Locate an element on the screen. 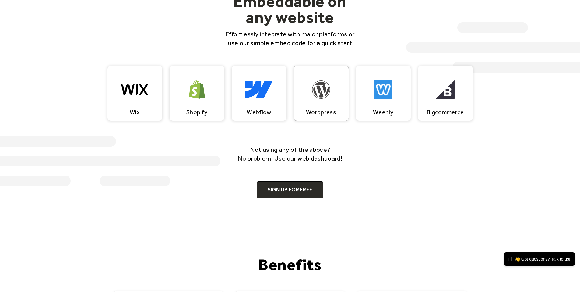  a: Sign up for free is located at coordinates (290, 190).